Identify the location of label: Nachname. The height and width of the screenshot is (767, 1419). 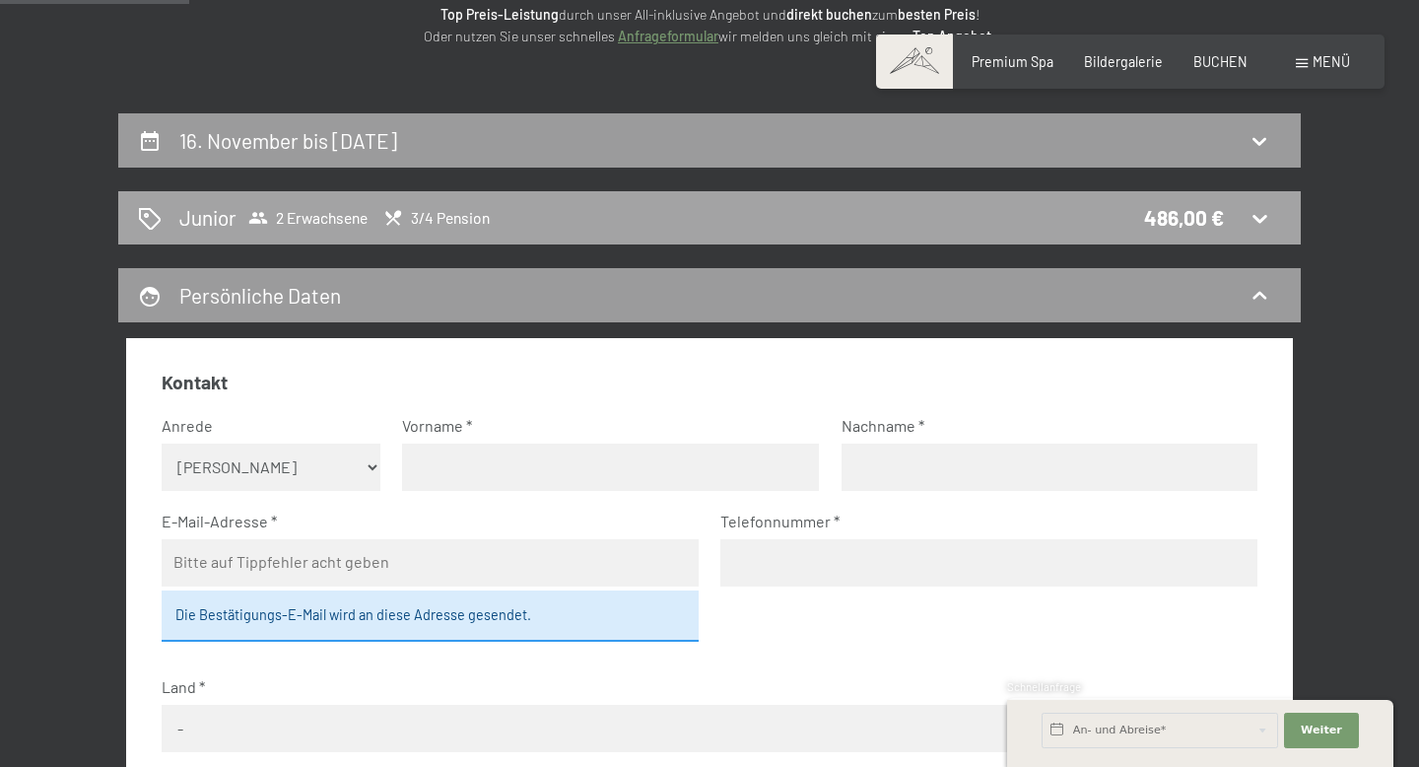
(1042, 426).